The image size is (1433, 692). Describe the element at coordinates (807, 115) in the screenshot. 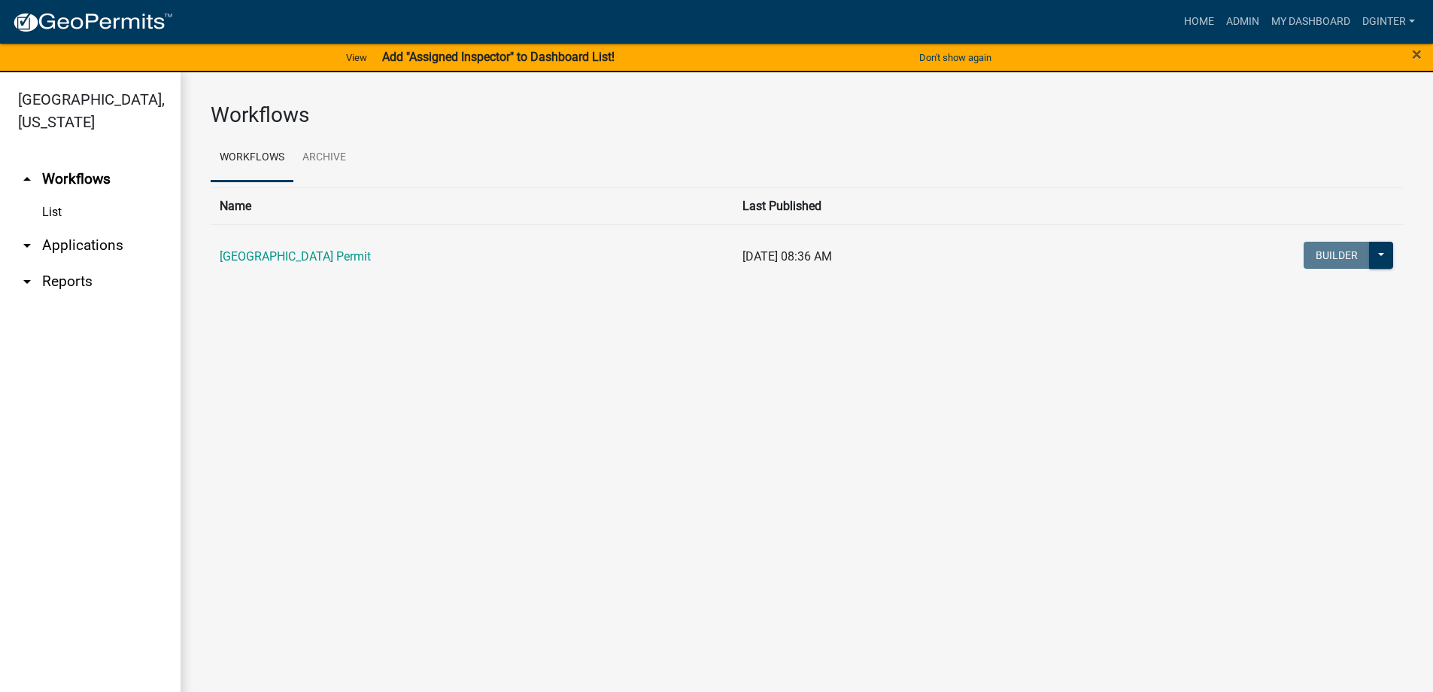

I see `h3: Workflows` at that location.